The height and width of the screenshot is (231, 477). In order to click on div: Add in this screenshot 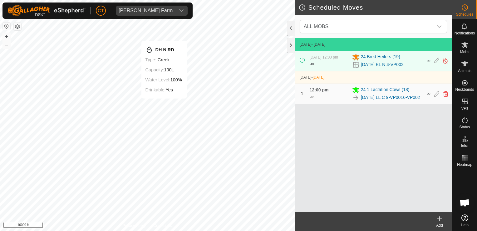, I will do `click(440, 225)`.